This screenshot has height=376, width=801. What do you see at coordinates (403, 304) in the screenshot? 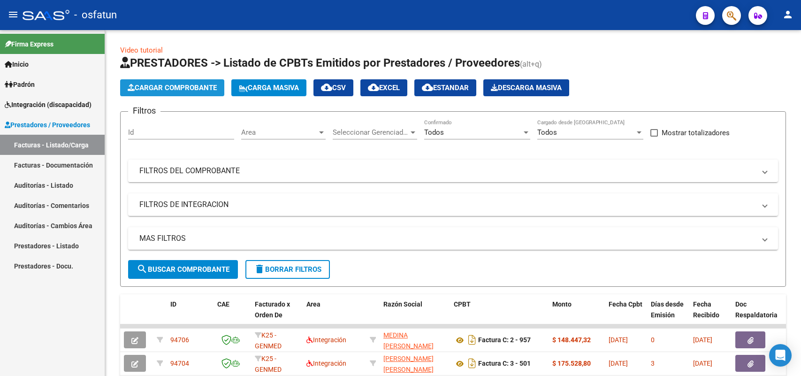
I see `span: Razón Social` at bounding box center [403, 304].